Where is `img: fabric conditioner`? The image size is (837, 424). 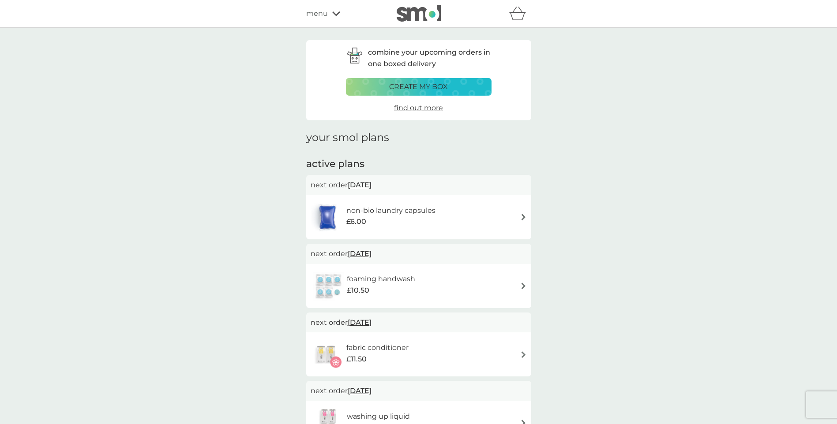
img: fabric conditioner is located at coordinates (326, 355).